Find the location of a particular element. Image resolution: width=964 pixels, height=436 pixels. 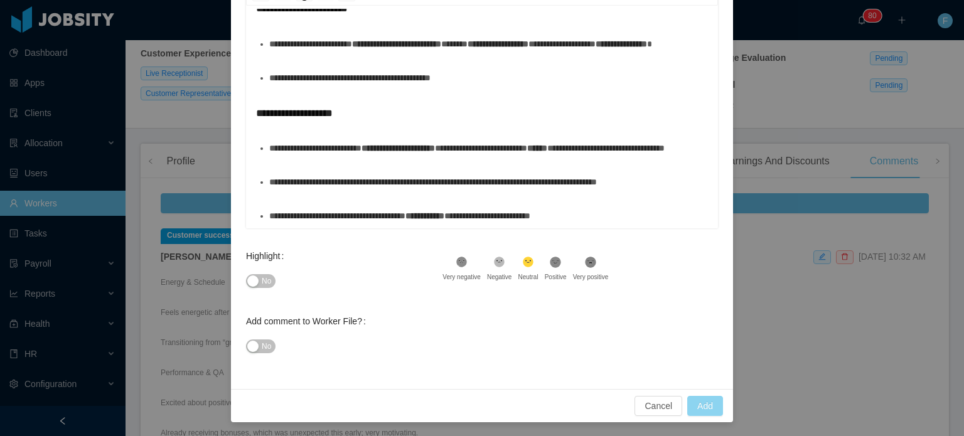

div: Very positive is located at coordinates (591, 277).